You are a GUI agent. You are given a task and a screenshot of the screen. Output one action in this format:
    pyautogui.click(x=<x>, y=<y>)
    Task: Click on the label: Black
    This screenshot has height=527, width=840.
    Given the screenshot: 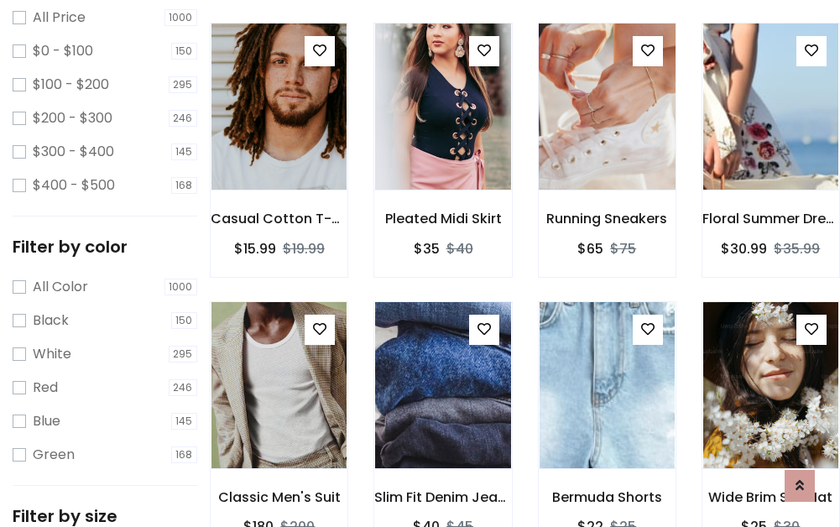 What is the action you would take?
    pyautogui.click(x=50, y=320)
    